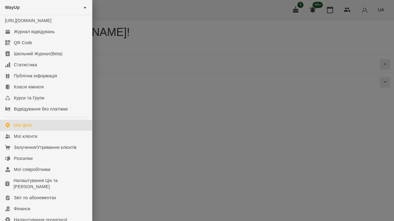 The height and width of the screenshot is (221, 394). Describe the element at coordinates (22, 209) in the screenshot. I see `div: Фінанси` at that location.